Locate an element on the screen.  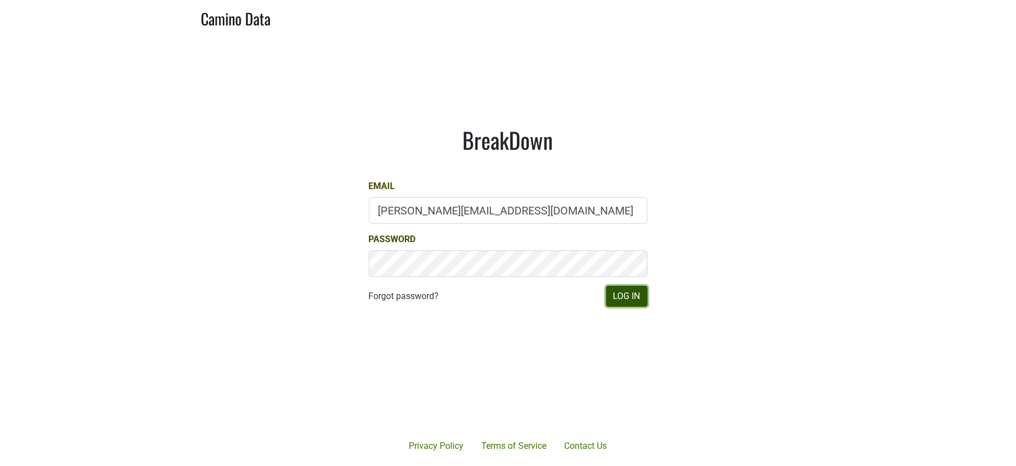
a: Contact Us is located at coordinates (586, 446).